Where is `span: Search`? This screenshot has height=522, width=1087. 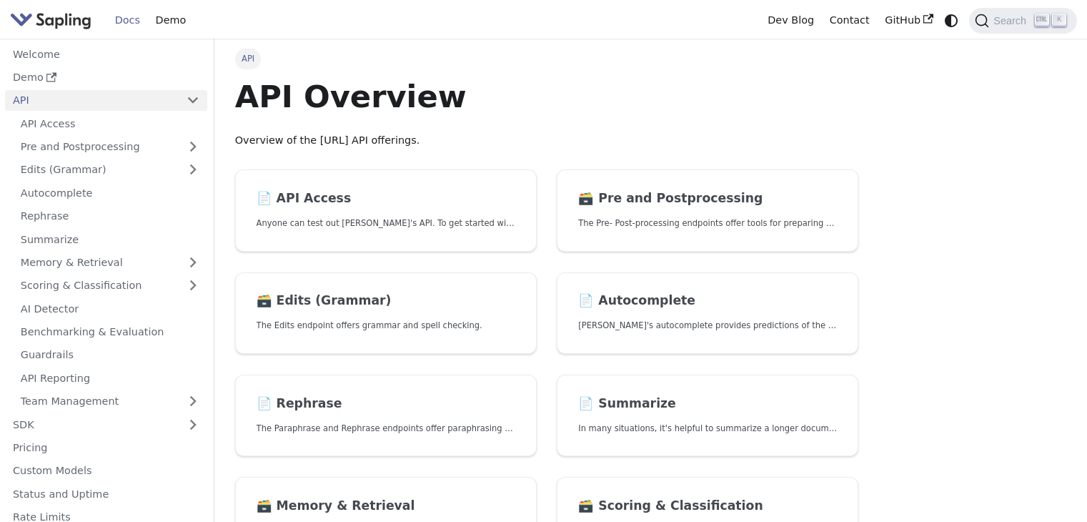
span: Search is located at coordinates (1012, 21).